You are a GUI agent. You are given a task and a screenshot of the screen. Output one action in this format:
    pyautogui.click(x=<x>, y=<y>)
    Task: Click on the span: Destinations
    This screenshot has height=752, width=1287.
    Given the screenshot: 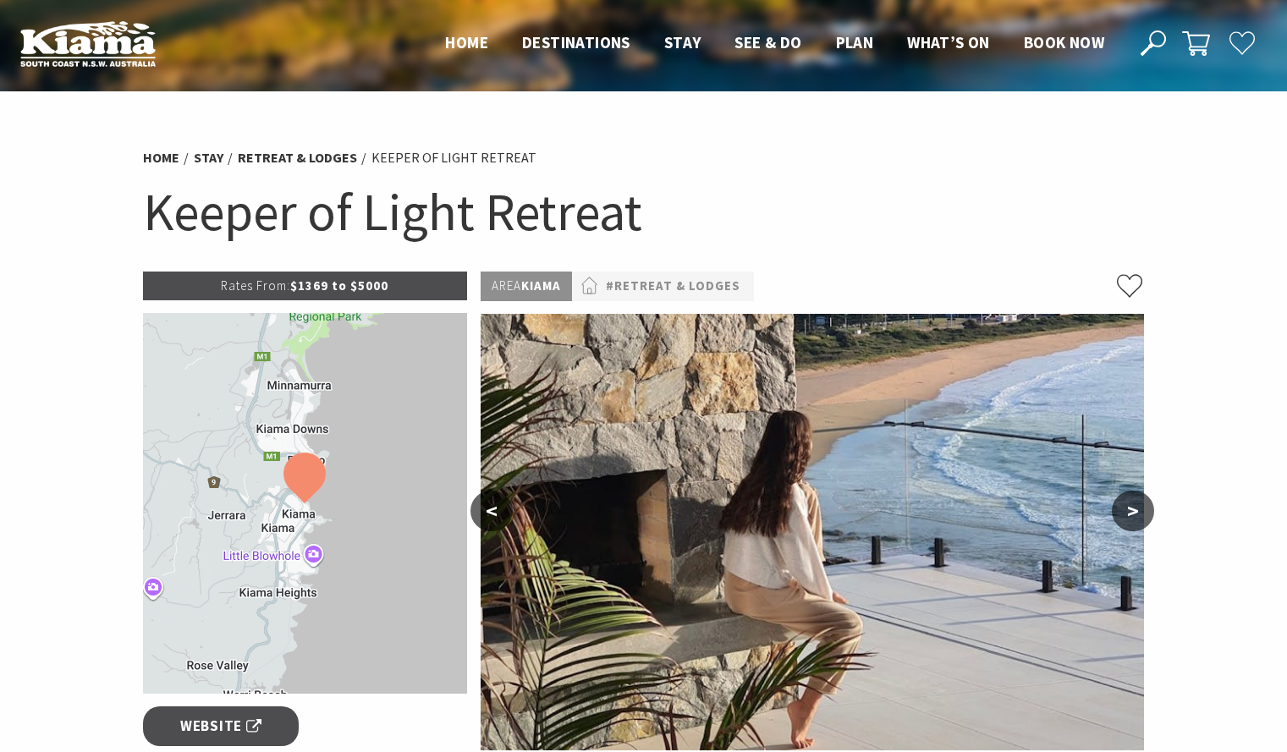 What is the action you would take?
    pyautogui.click(x=576, y=42)
    